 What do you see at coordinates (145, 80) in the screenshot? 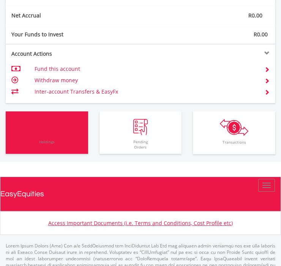
I see `td: Withdraw money` at bounding box center [145, 80].